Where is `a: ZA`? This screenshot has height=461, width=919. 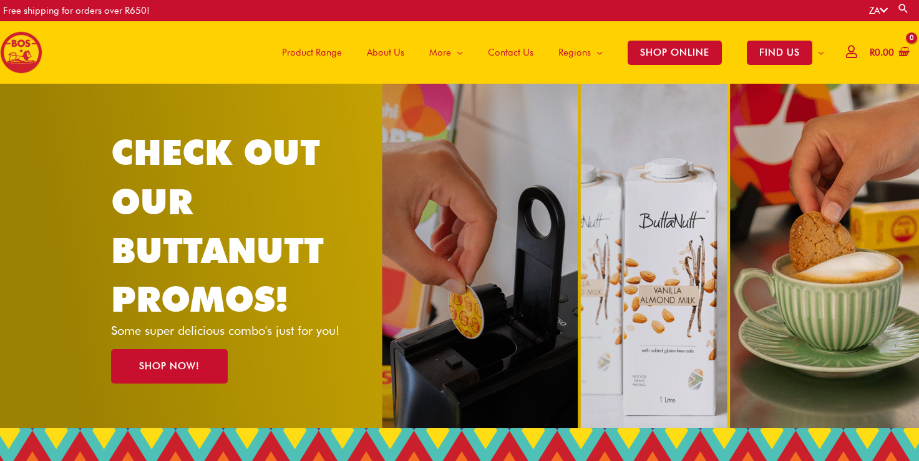
a: ZA is located at coordinates (879, 11).